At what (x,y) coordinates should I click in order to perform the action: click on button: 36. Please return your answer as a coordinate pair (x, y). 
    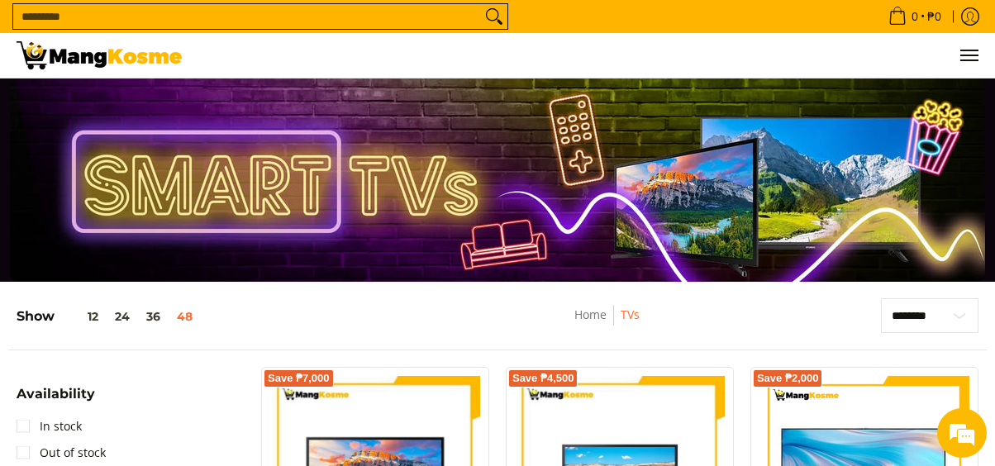
    Looking at the image, I should click on (153, 317).